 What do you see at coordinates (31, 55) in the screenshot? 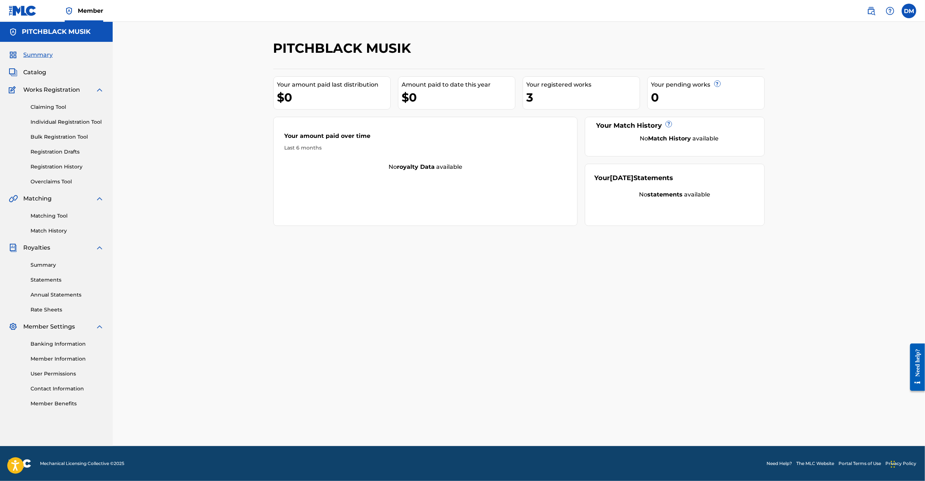
I see `a: SummarySummary` at bounding box center [31, 55].